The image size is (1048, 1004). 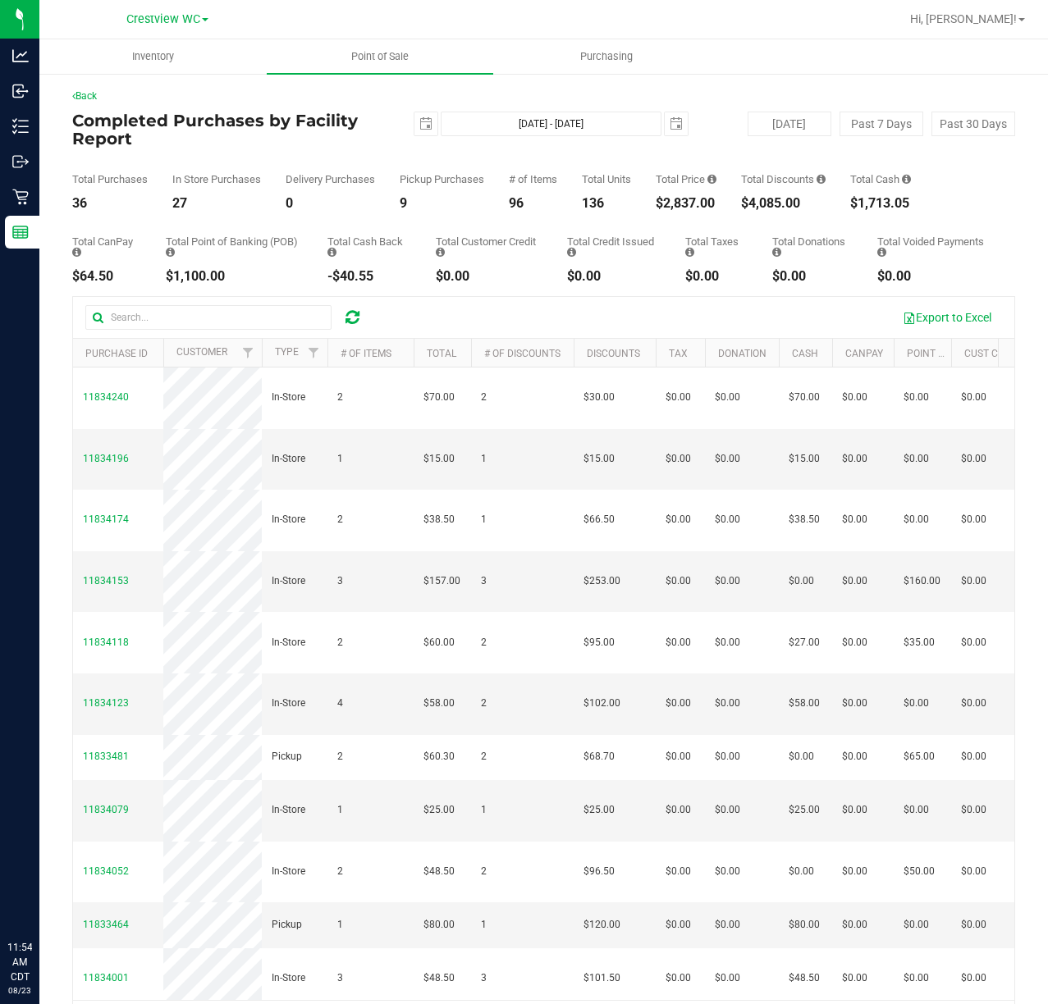 What do you see at coordinates (489, 247) in the screenshot?
I see `div: Total Customer Credit` at bounding box center [489, 247].